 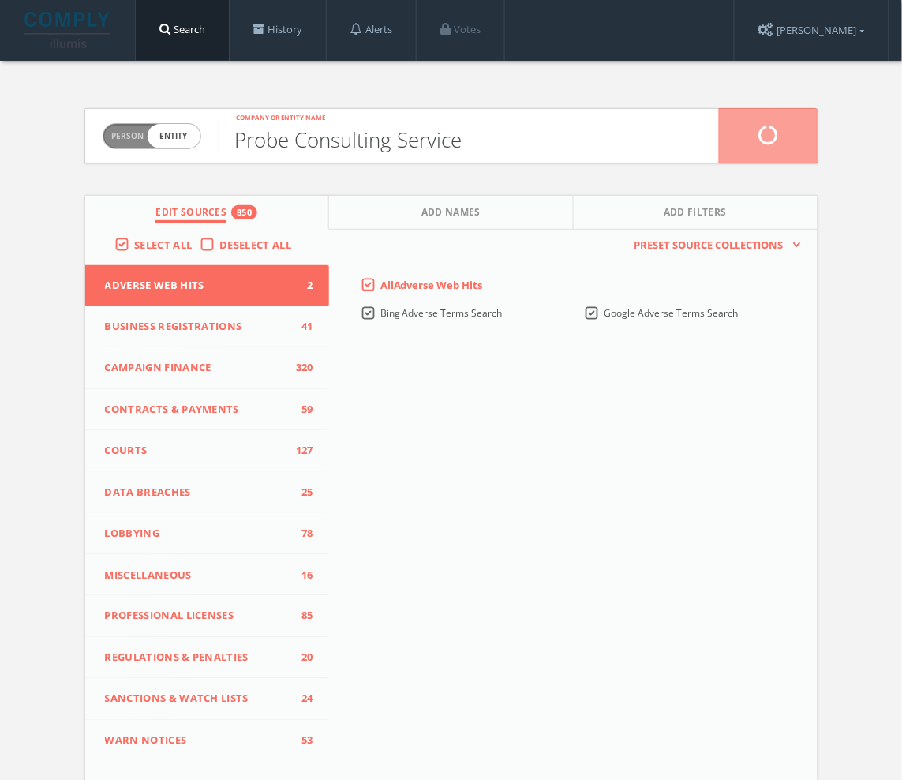 I want to click on button: Contracts & Payments59, so click(x=207, y=410).